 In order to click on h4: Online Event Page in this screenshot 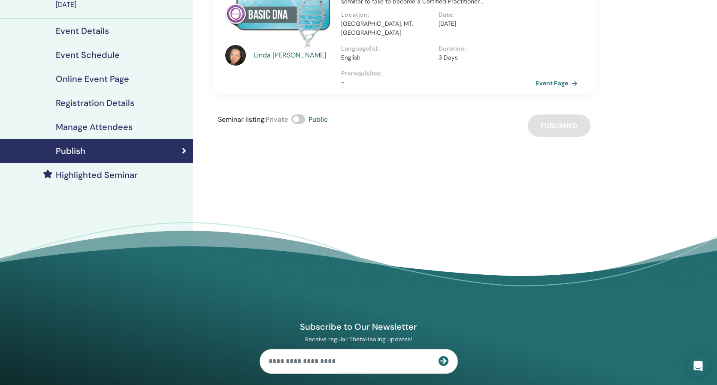, I will do `click(92, 79)`.